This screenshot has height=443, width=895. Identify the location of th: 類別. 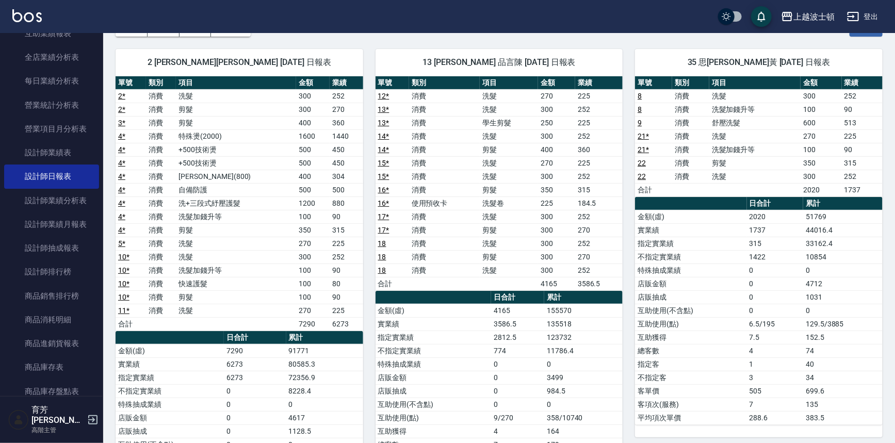
(444, 83).